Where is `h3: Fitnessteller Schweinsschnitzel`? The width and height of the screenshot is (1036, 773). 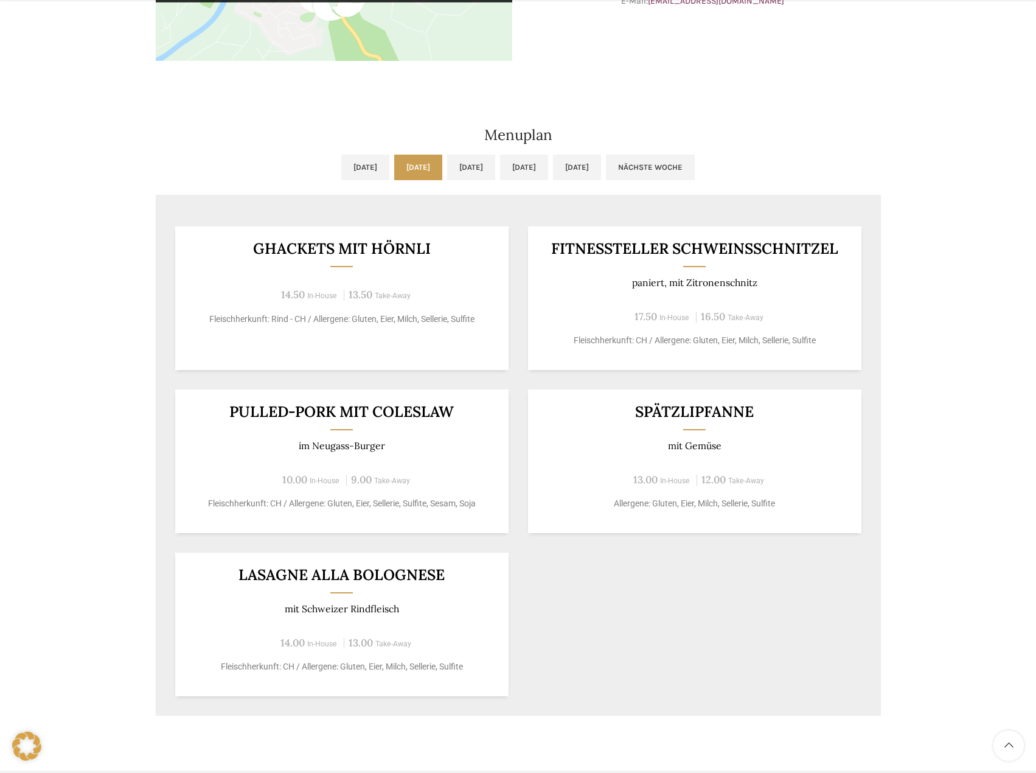 h3: Fitnessteller Schweinsschnitzel is located at coordinates (694, 248).